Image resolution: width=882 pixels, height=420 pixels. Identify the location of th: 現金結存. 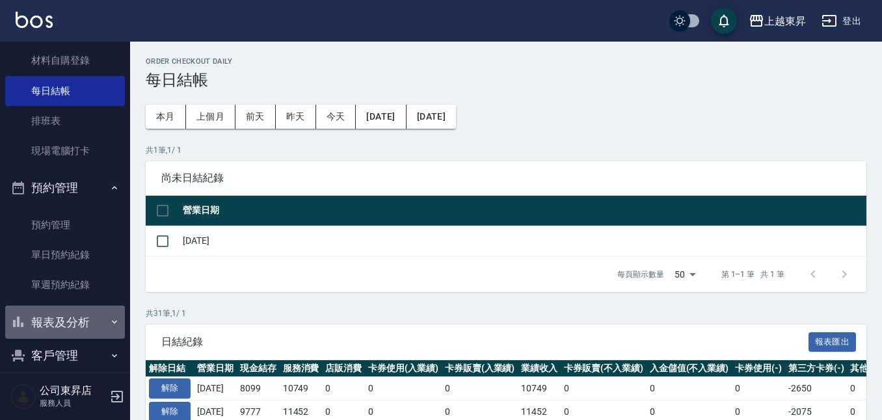
(258, 369).